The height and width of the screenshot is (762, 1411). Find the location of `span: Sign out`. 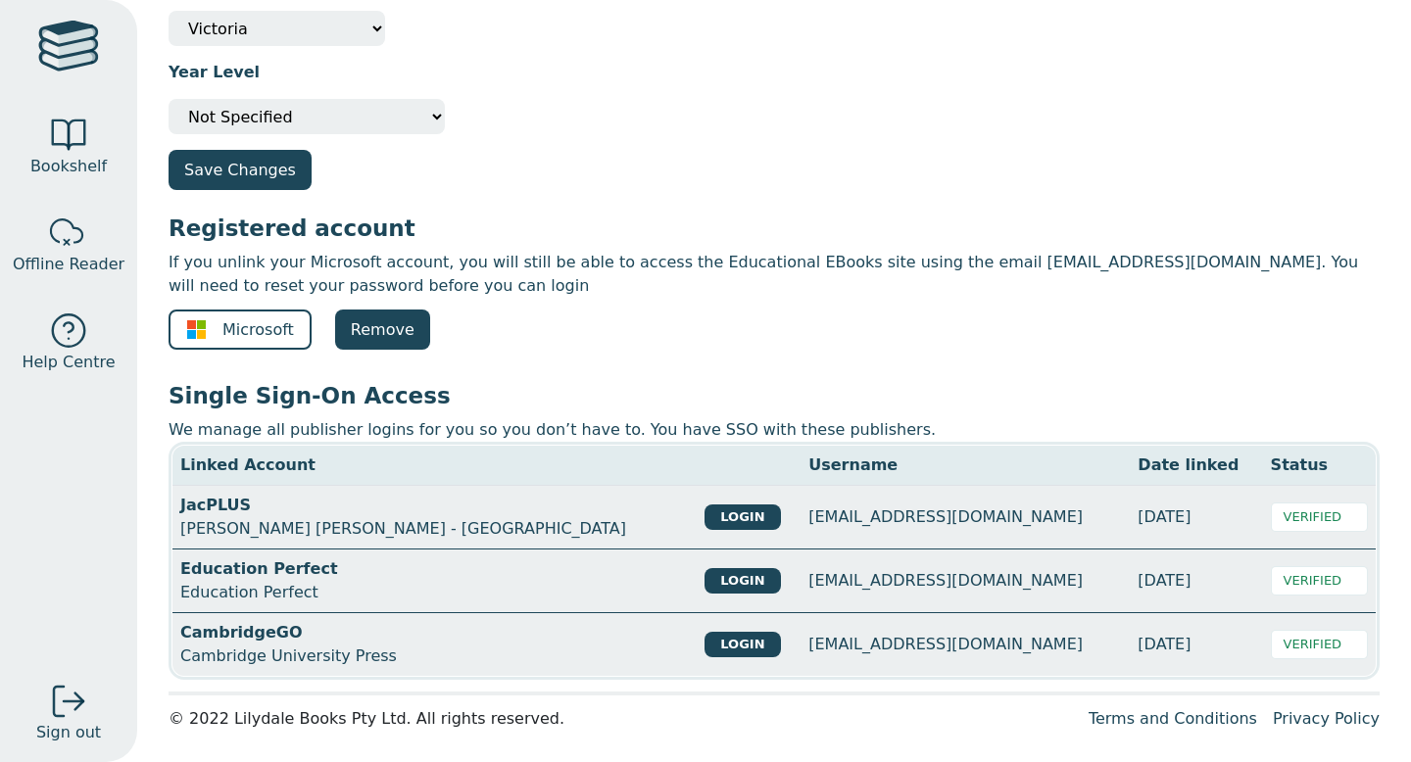

span: Sign out is located at coordinates (69, 733).